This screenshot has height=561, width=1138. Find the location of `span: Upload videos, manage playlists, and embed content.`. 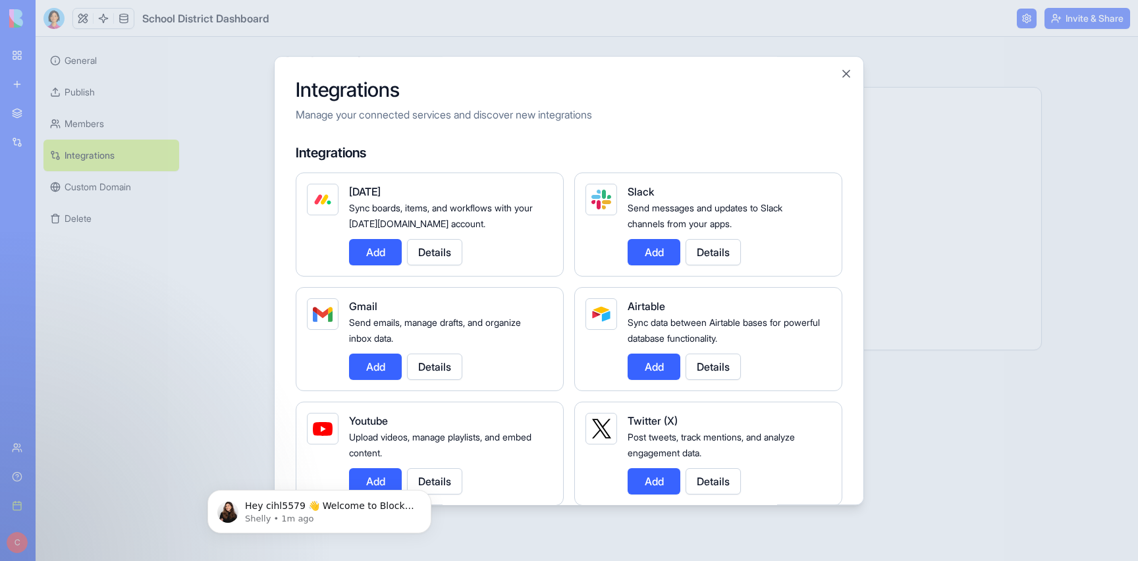

span: Upload videos, manage playlists, and embed content. is located at coordinates (440, 445).